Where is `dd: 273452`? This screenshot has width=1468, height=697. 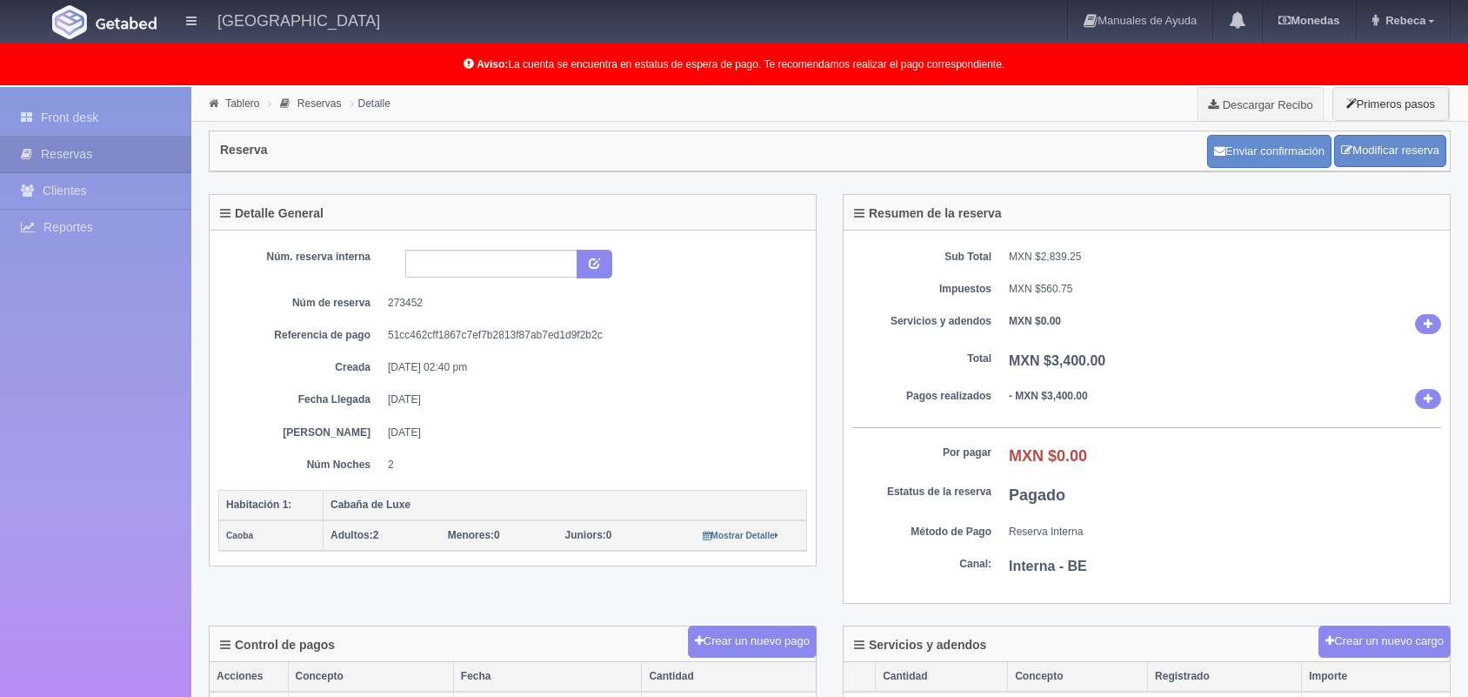
dd: 273452 is located at coordinates (591, 303).